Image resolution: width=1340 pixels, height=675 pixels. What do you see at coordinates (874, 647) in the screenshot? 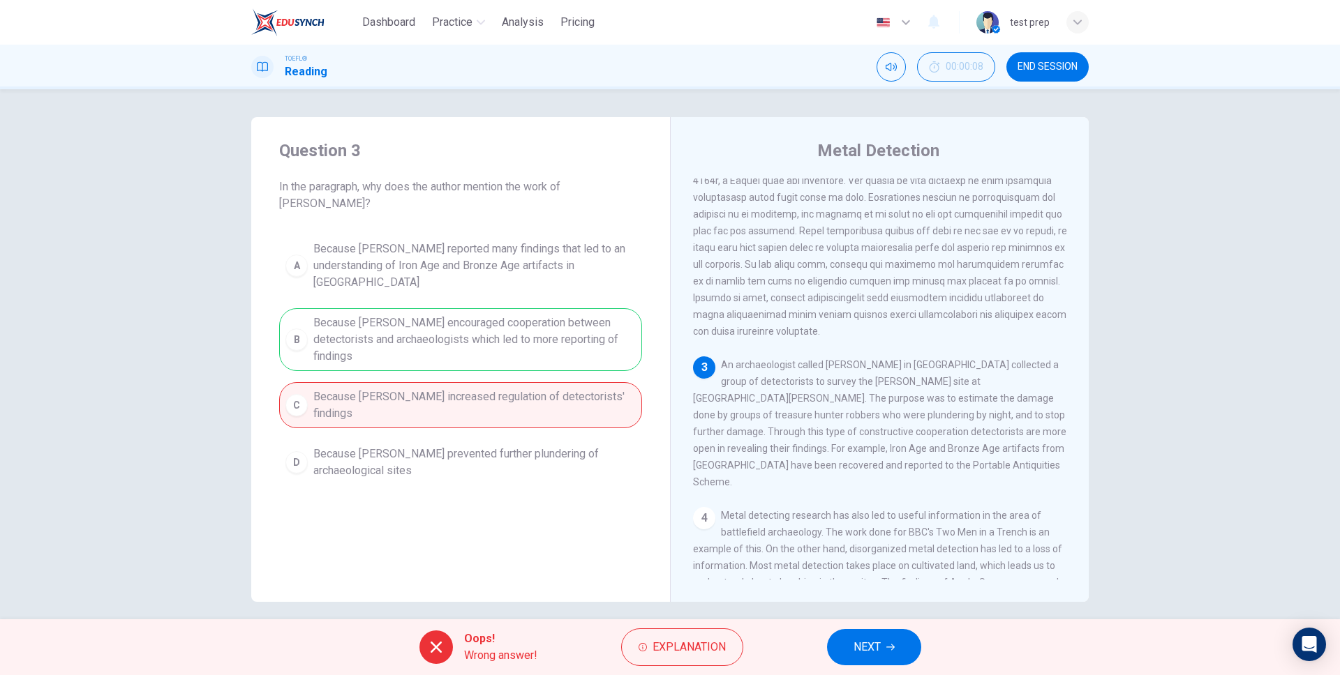
I see `button: NEXT` at bounding box center [874, 647].